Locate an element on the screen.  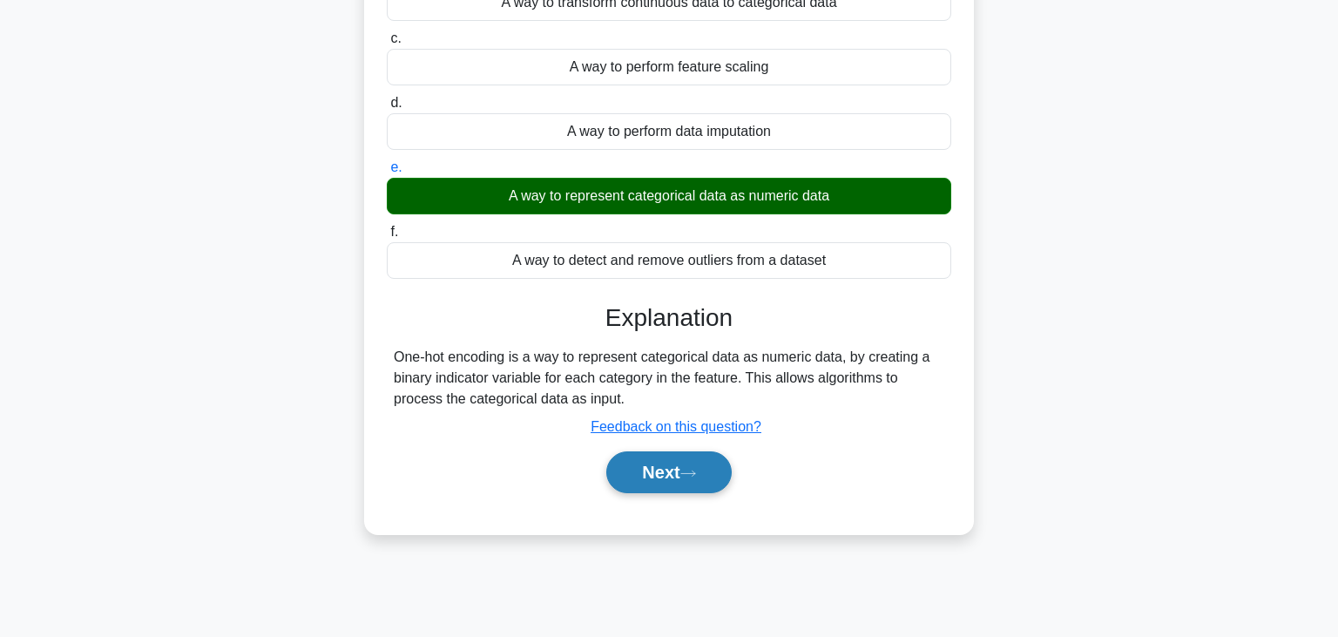
span: e. is located at coordinates (396, 166).